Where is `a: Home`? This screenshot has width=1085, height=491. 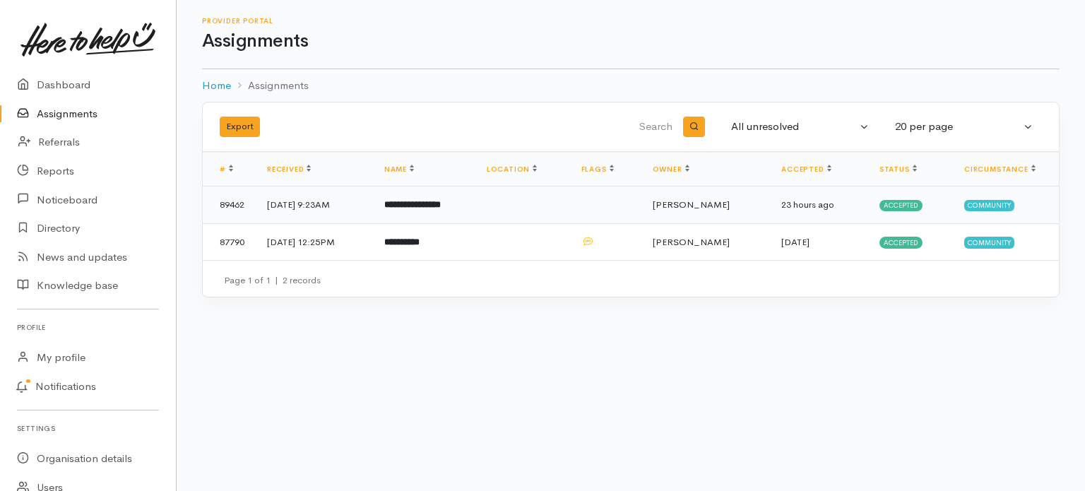
a: Home is located at coordinates (216, 86).